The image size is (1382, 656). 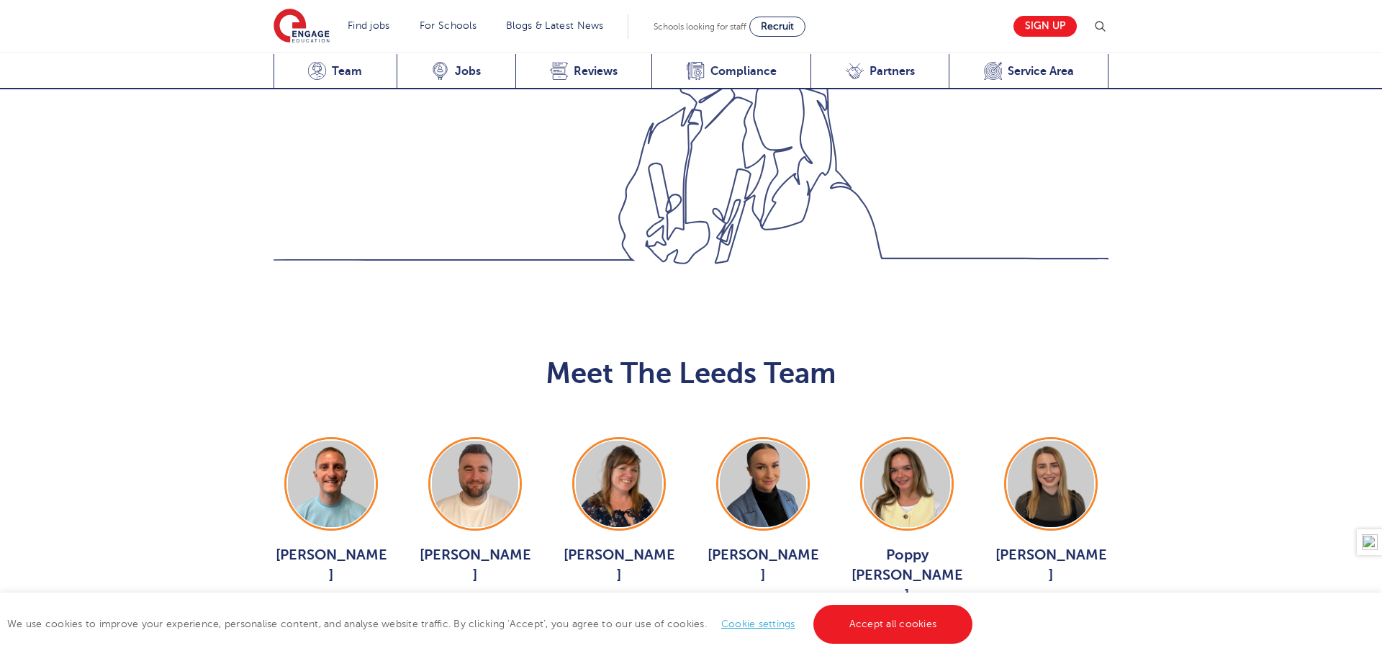 What do you see at coordinates (691, 374) in the screenshot?
I see `h2: Meet The Leeds Team` at bounding box center [691, 374].